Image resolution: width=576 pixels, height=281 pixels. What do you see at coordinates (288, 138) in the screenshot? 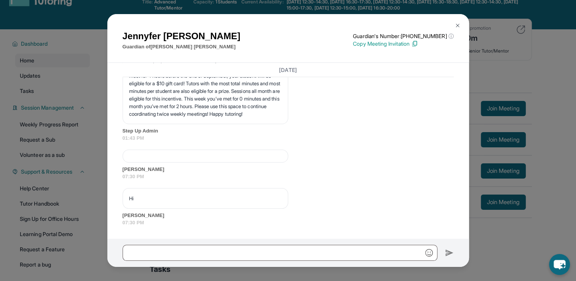
I see `span: 01:43 PM` at bounding box center [288, 138].